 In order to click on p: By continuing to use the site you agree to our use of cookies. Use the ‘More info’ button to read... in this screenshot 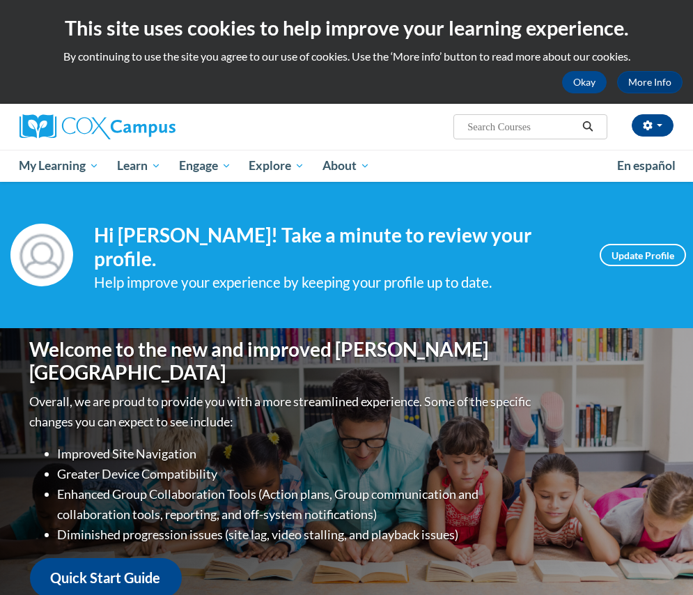, I will do `click(346, 56)`.